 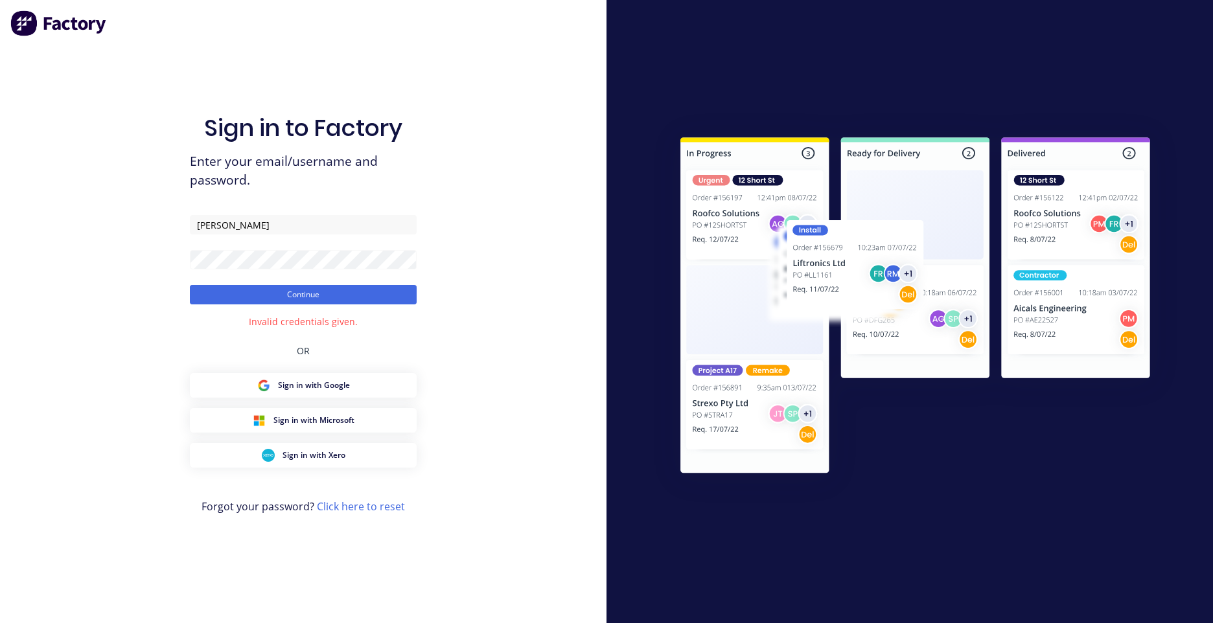 I want to click on img: Sign in, so click(x=915, y=308).